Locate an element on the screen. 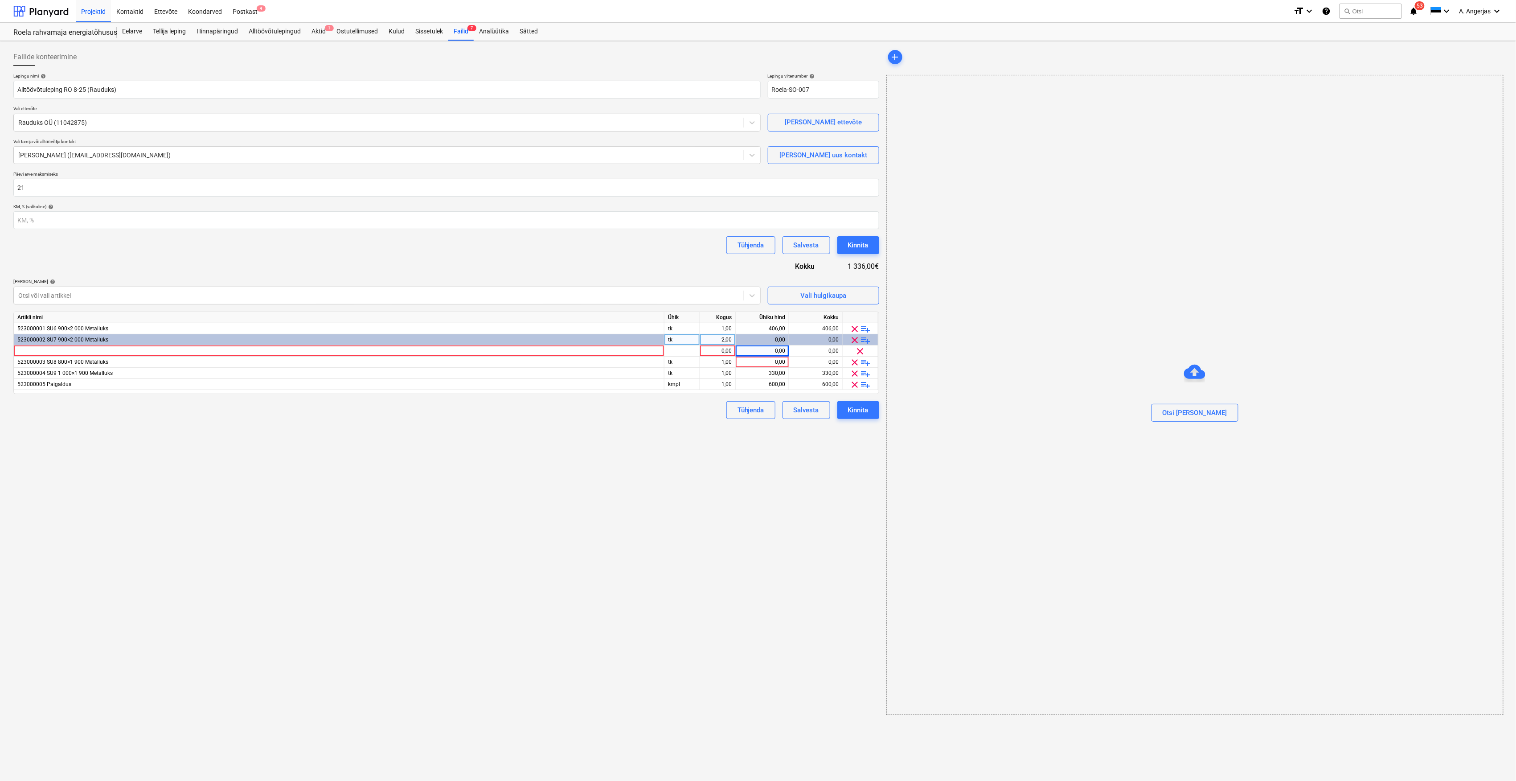  input: Päevi arve maksmiseks is located at coordinates (446, 188).